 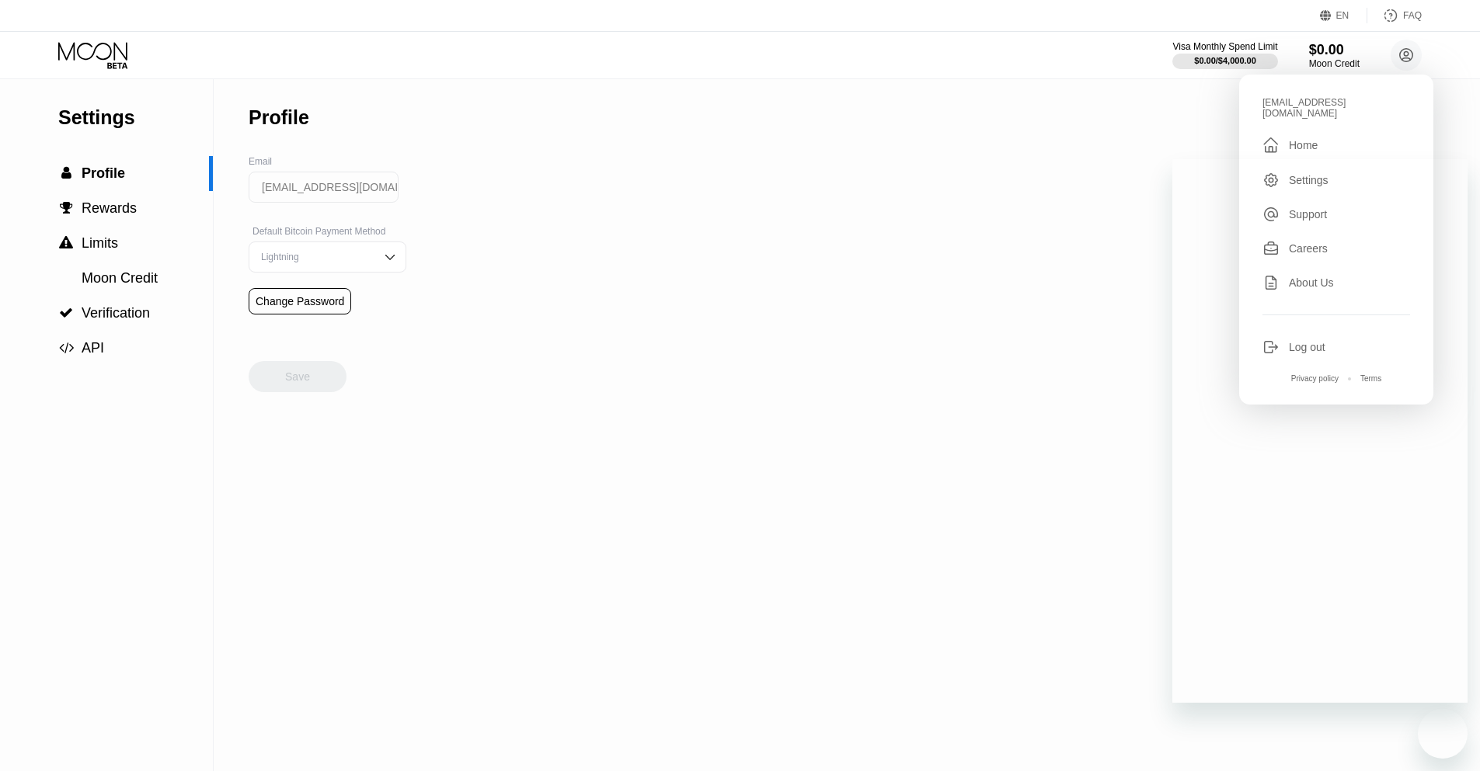 What do you see at coordinates (1303, 145) in the screenshot?
I see `div: Home` at bounding box center [1303, 145].